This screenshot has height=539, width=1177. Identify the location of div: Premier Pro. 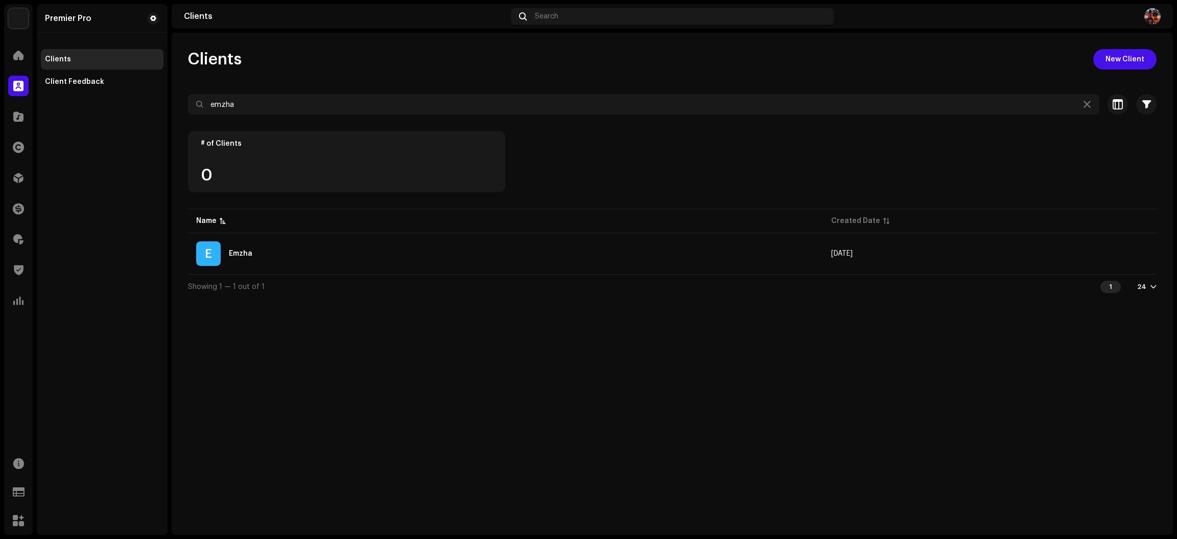
(68, 18).